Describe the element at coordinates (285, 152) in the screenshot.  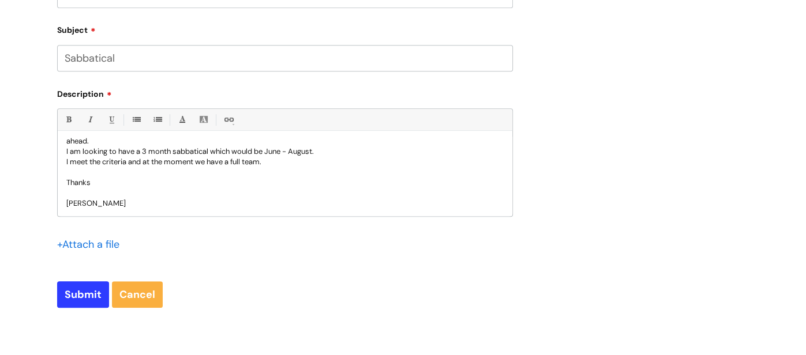
I see `p: I am looking to have a 3 month sabbatical which would be June - August.` at that location.